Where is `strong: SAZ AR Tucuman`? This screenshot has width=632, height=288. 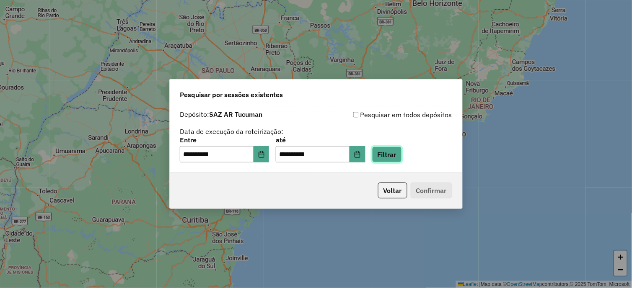 strong: SAZ AR Tucuman is located at coordinates (236, 114).